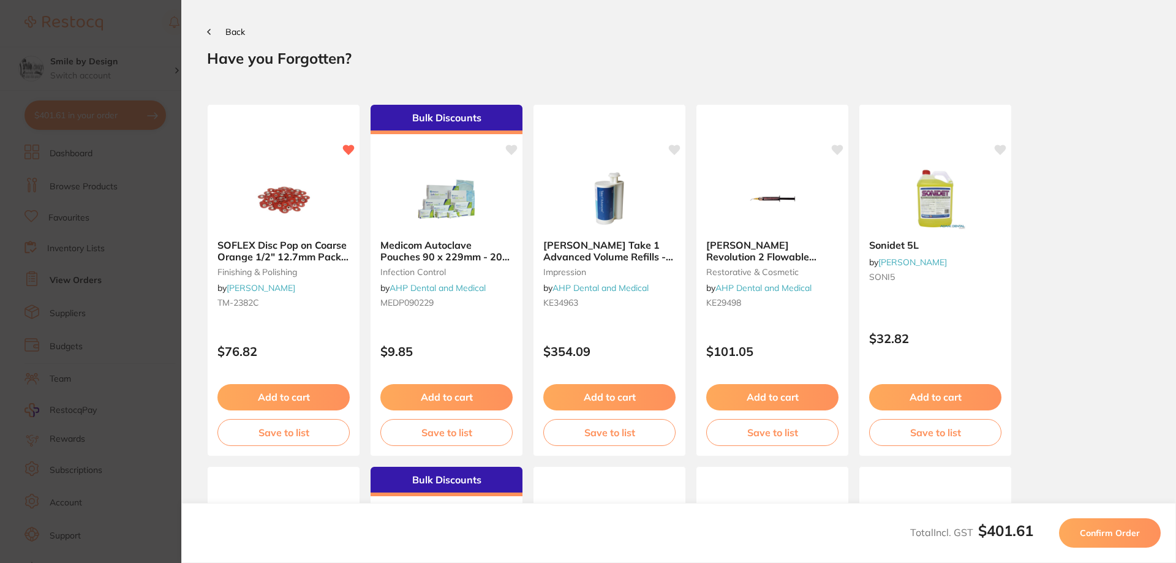 The width and height of the screenshot is (1176, 563). Describe the element at coordinates (935, 338) in the screenshot. I see `p: $32.82` at that location.